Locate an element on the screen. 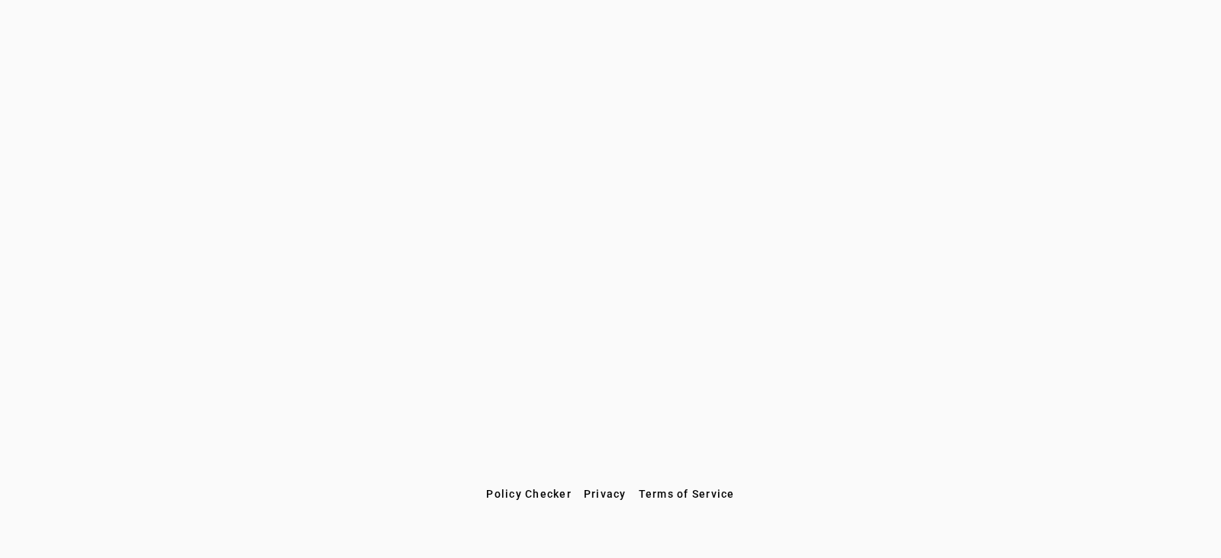 The height and width of the screenshot is (558, 1221). span: Policy Checker is located at coordinates (529, 494).